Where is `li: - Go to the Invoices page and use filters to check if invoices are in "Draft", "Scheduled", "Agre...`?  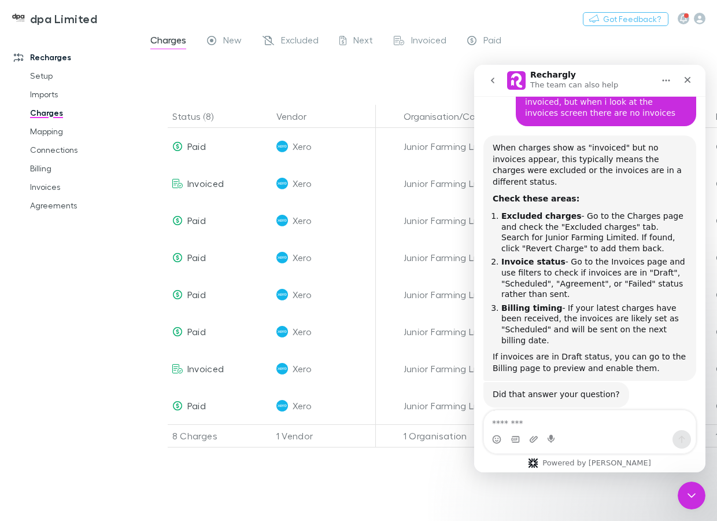
li: - Go to the Invoices page and use filters to check if invoices are in "Draft", "Scheduled", "Agre... is located at coordinates (120, 213).